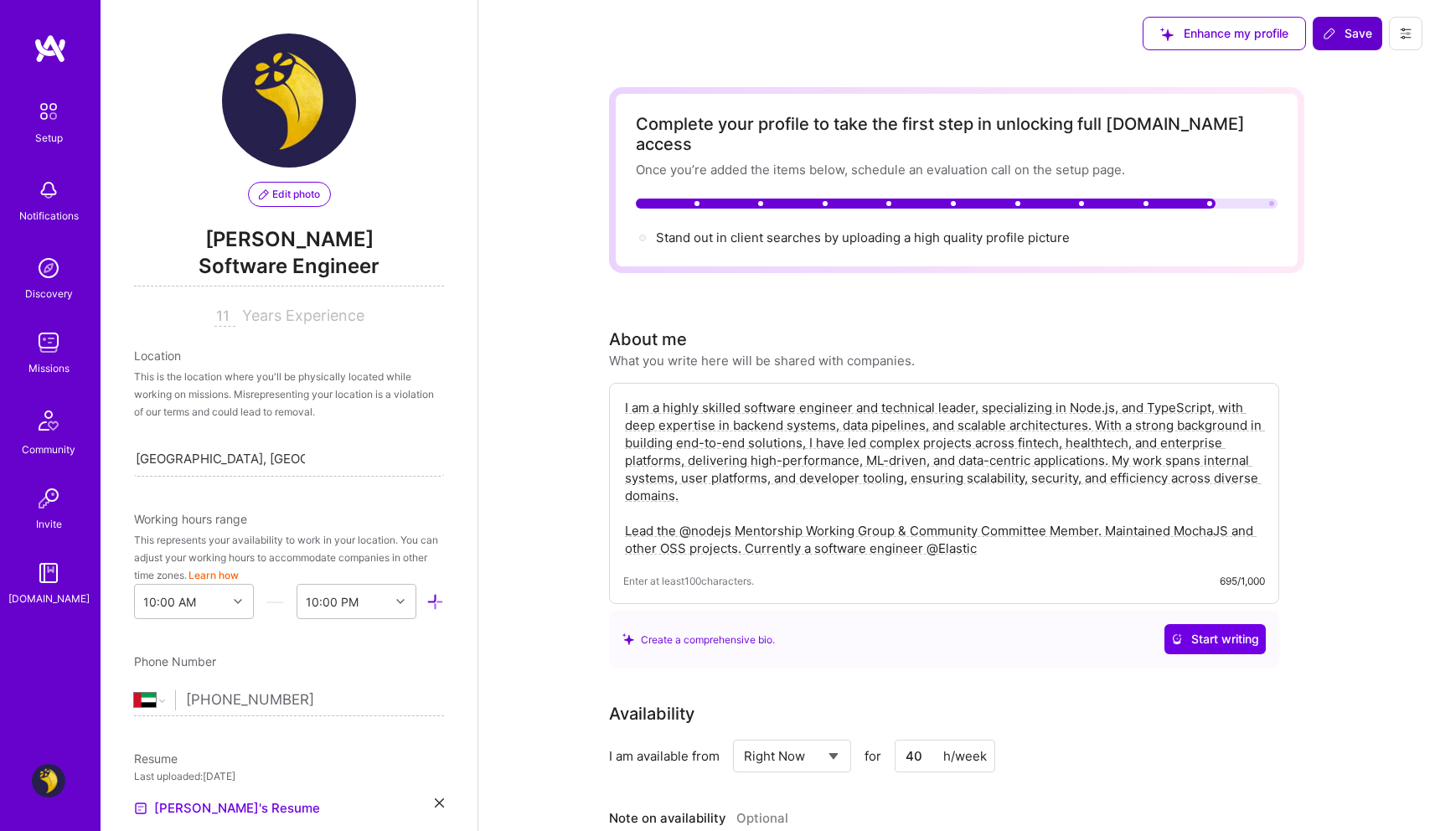 The image size is (1435, 831). Describe the element at coordinates (761, 360) in the screenshot. I see `div: What you write here will be shared with companies.` at that location.